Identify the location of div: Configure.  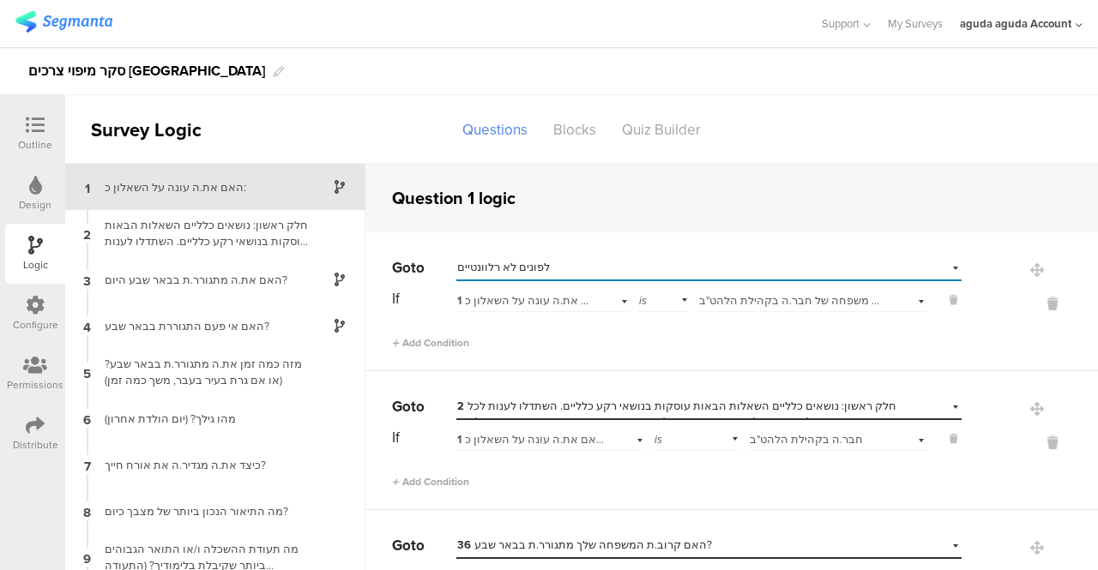
(35, 325).